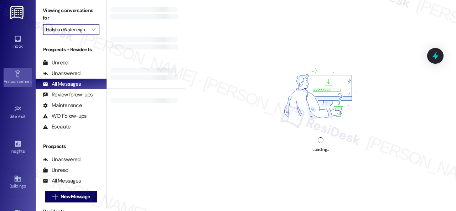  I want to click on div: Prospects, so click(71, 146).